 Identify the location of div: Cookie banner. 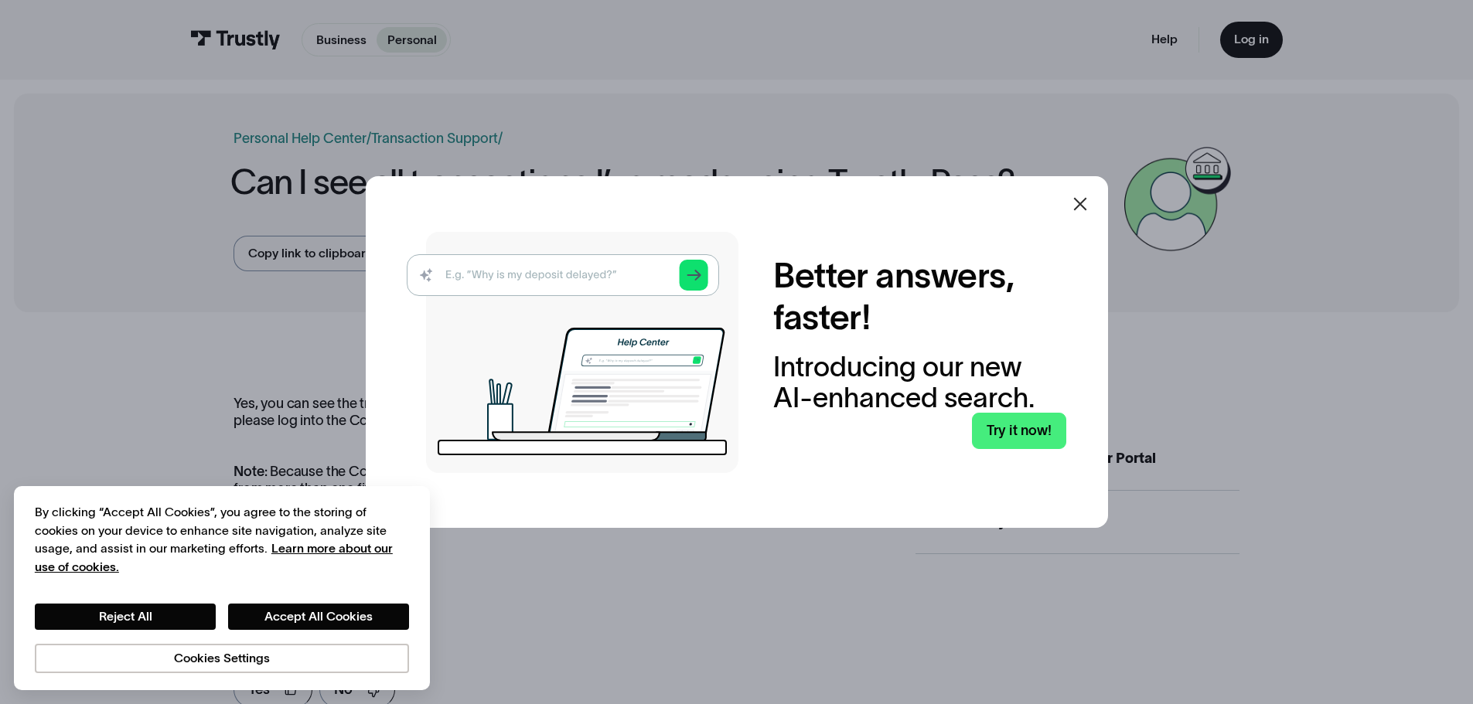
(222, 588).